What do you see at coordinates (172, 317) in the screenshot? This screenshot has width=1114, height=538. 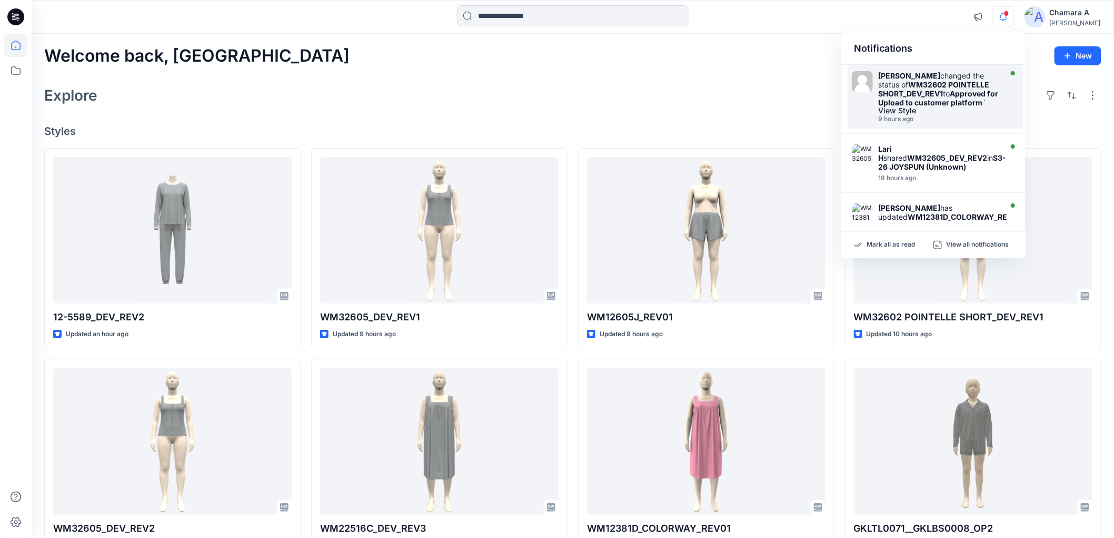 I see `p: 12-5589_DEV_REV2` at bounding box center [172, 317].